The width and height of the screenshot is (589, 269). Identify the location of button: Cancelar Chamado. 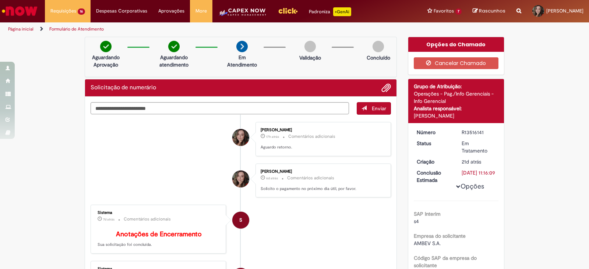
(456, 63).